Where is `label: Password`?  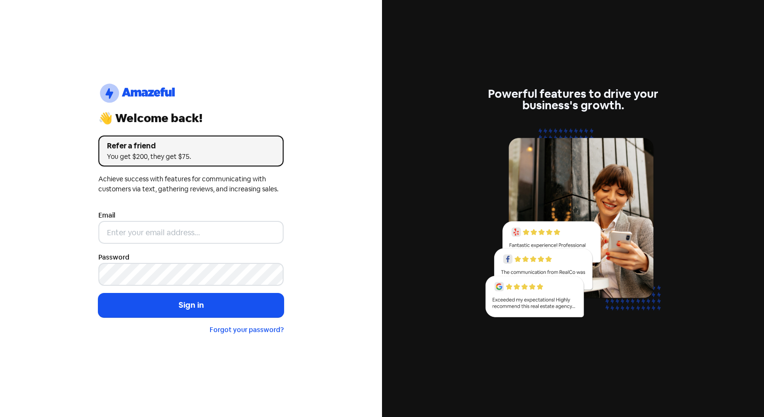
label: Password is located at coordinates (114, 257).